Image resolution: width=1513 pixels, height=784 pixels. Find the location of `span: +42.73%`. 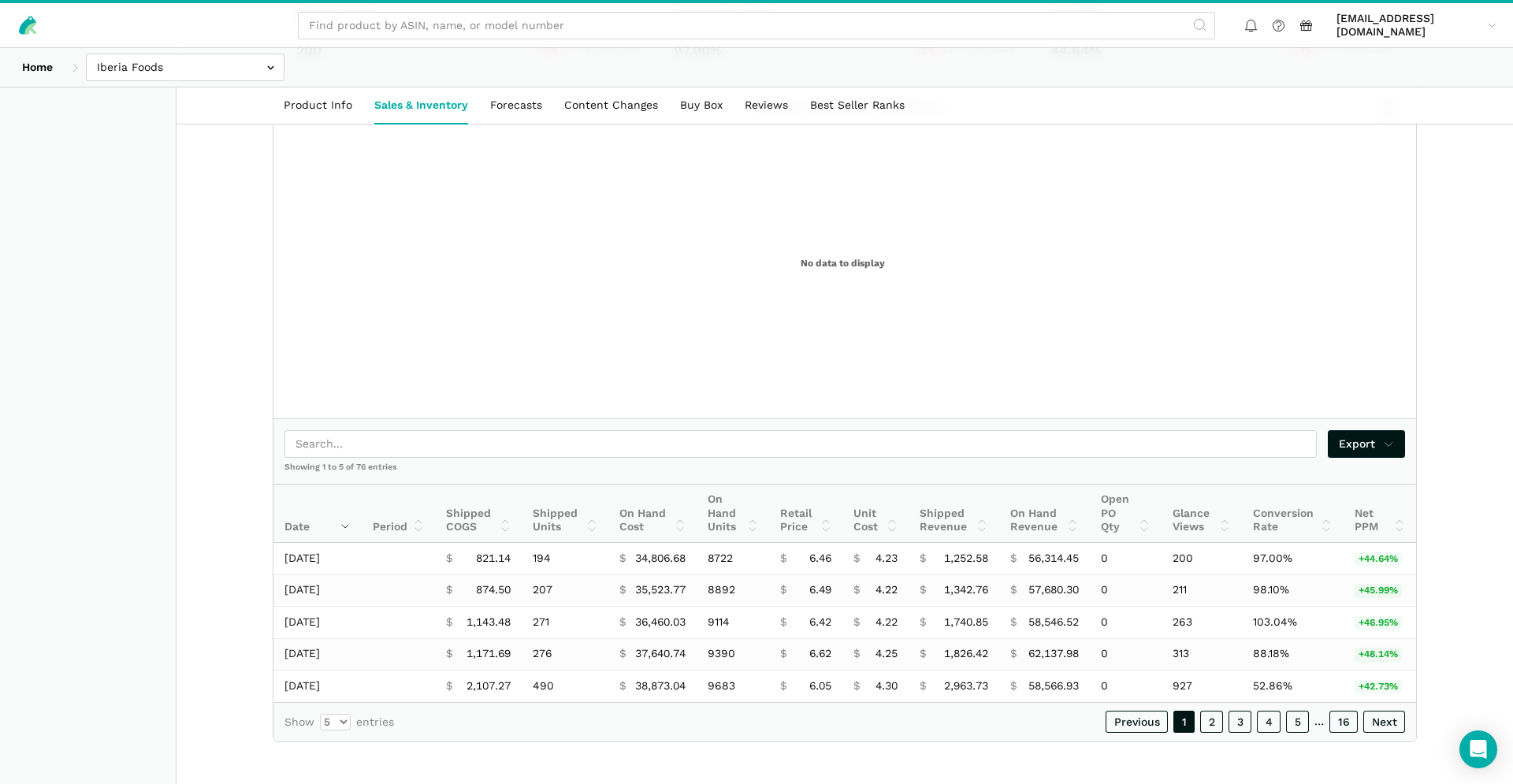

span: +42.73% is located at coordinates (1378, 687).